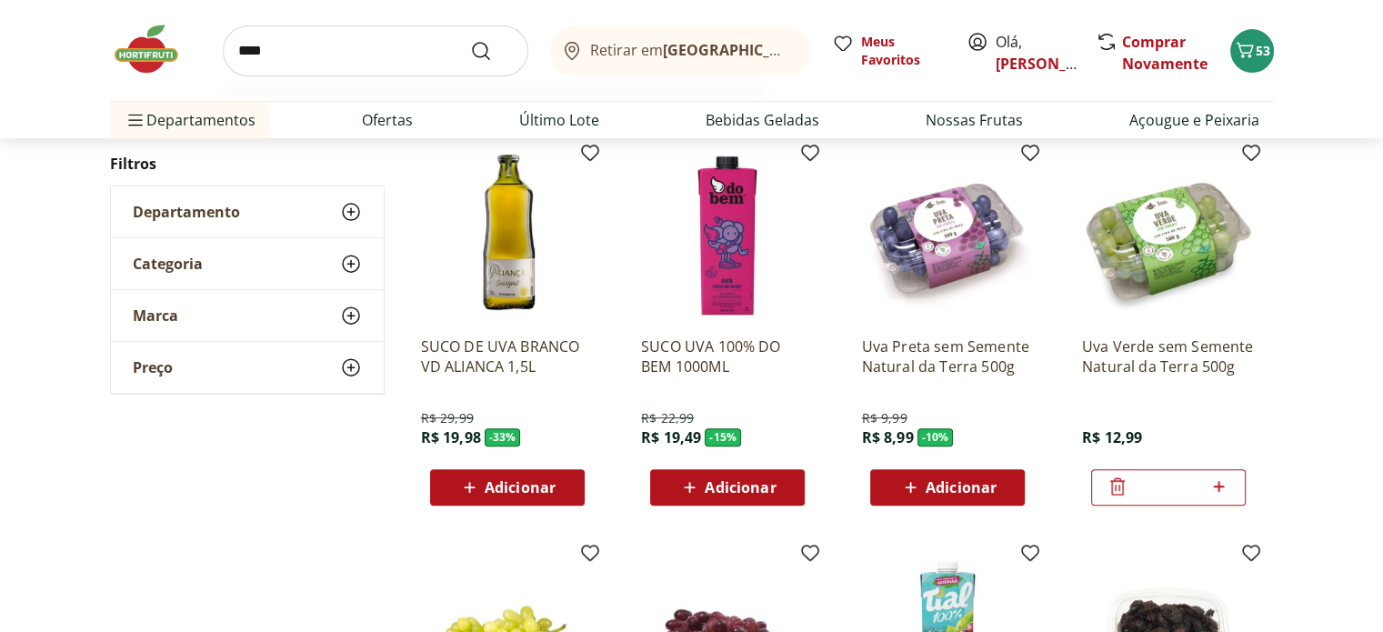  What do you see at coordinates (762, 120) in the screenshot?
I see `a: Bebidas Geladas` at bounding box center [762, 120].